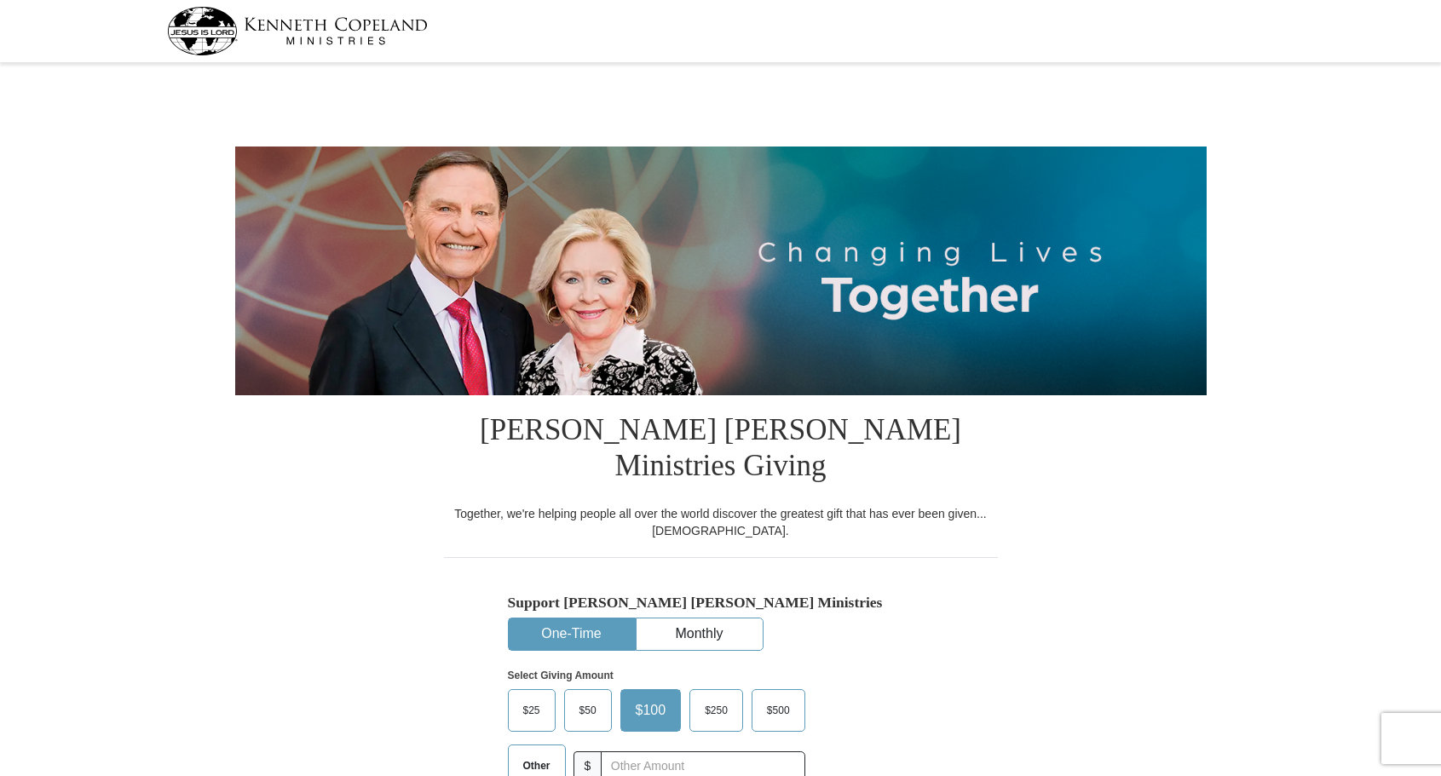  I want to click on img: kcm-header-logo.svg, so click(297, 31).